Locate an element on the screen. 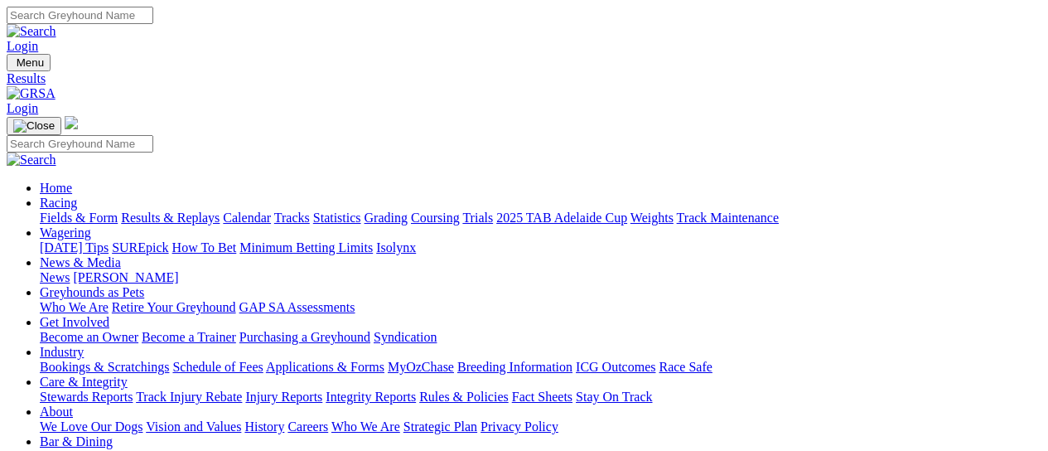 This screenshot has width=1048, height=451. a: History is located at coordinates (264, 426).